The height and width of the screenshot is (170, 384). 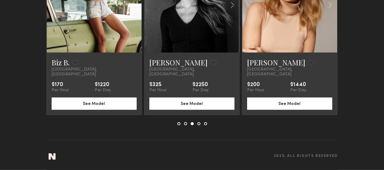 What do you see at coordinates (60, 62) in the screenshot?
I see `a: Biz B.` at bounding box center [60, 62].